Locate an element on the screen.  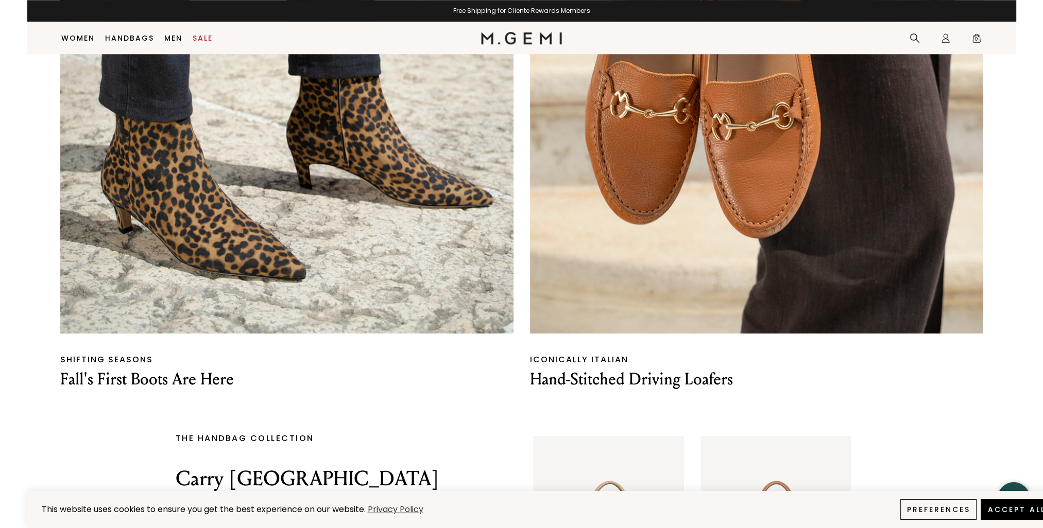
a: Sale is located at coordinates (202, 38).